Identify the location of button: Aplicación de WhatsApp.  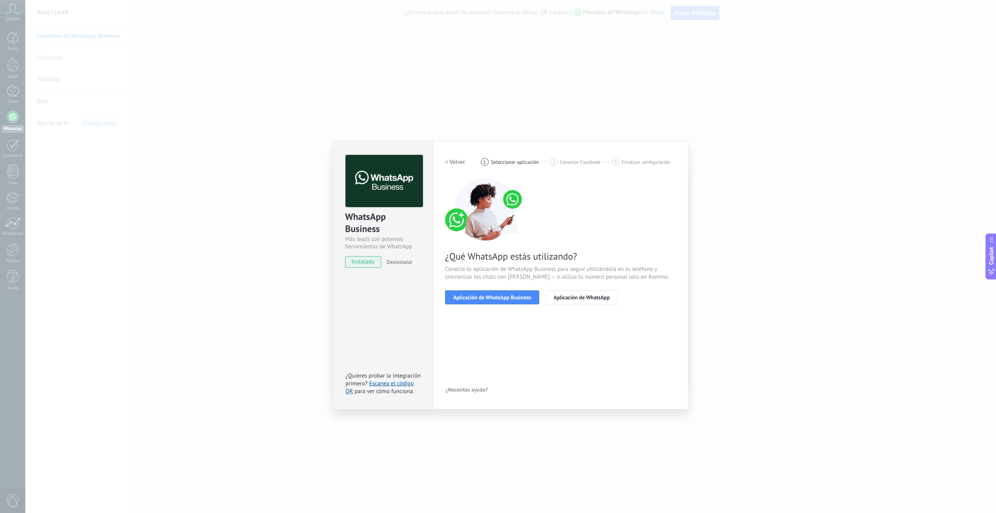
(582, 297).